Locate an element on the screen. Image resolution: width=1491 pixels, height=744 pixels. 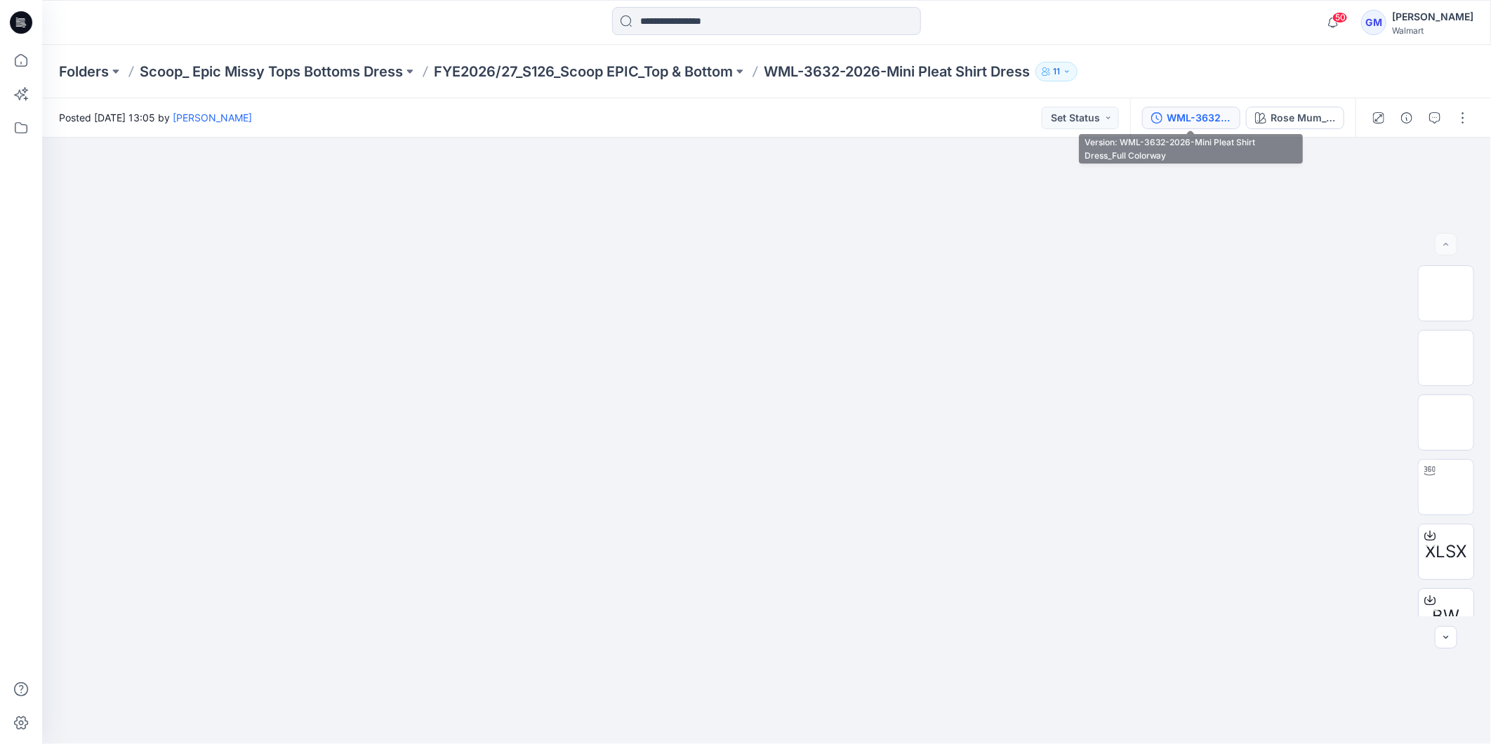
button: WML-3632-2026-Mini Pleat Shirt Dress_Full Colorway is located at coordinates (1191, 118).